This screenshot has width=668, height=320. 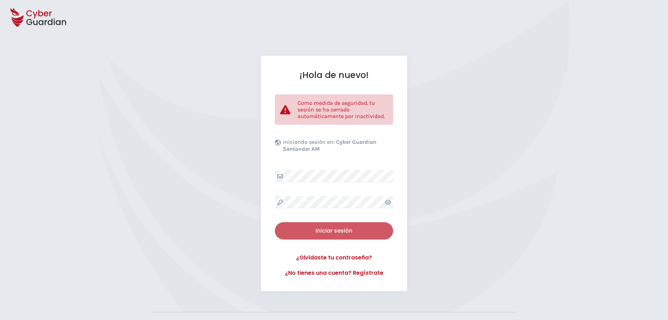 What do you see at coordinates (343, 109) in the screenshot?
I see `p: Como medida de seguridad, tu sesión se ha cerrado automáticamente por inactividad.` at bounding box center [343, 109].